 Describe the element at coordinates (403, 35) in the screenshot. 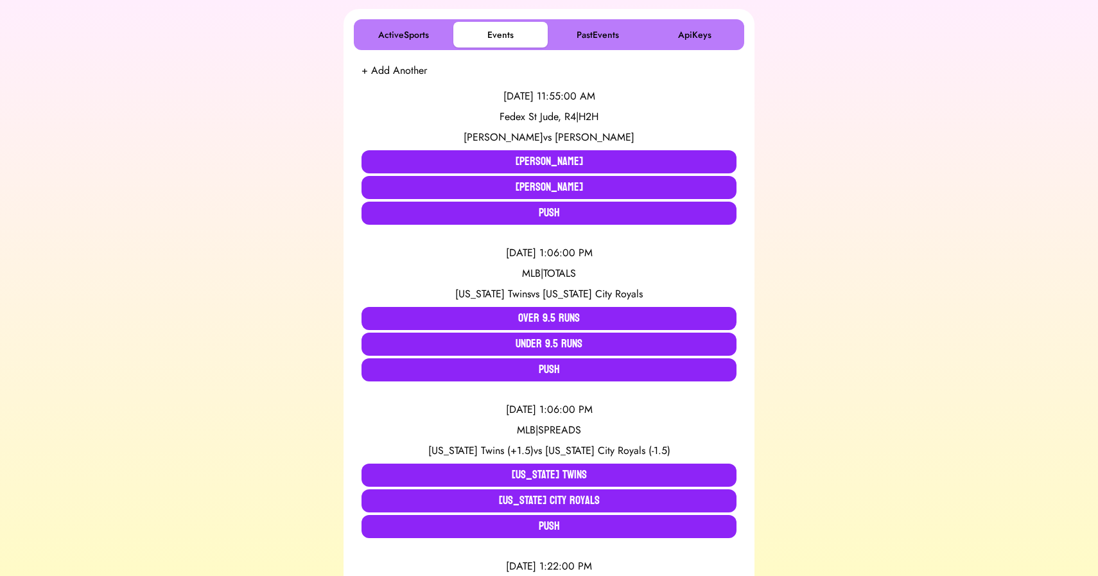

I see `button: ActiveSports` at that location.